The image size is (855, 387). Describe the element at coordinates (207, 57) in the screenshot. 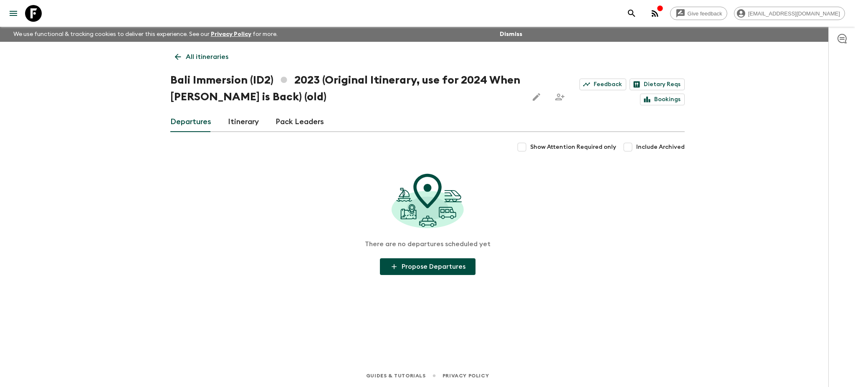

I see `p: All itineraries` at that location.